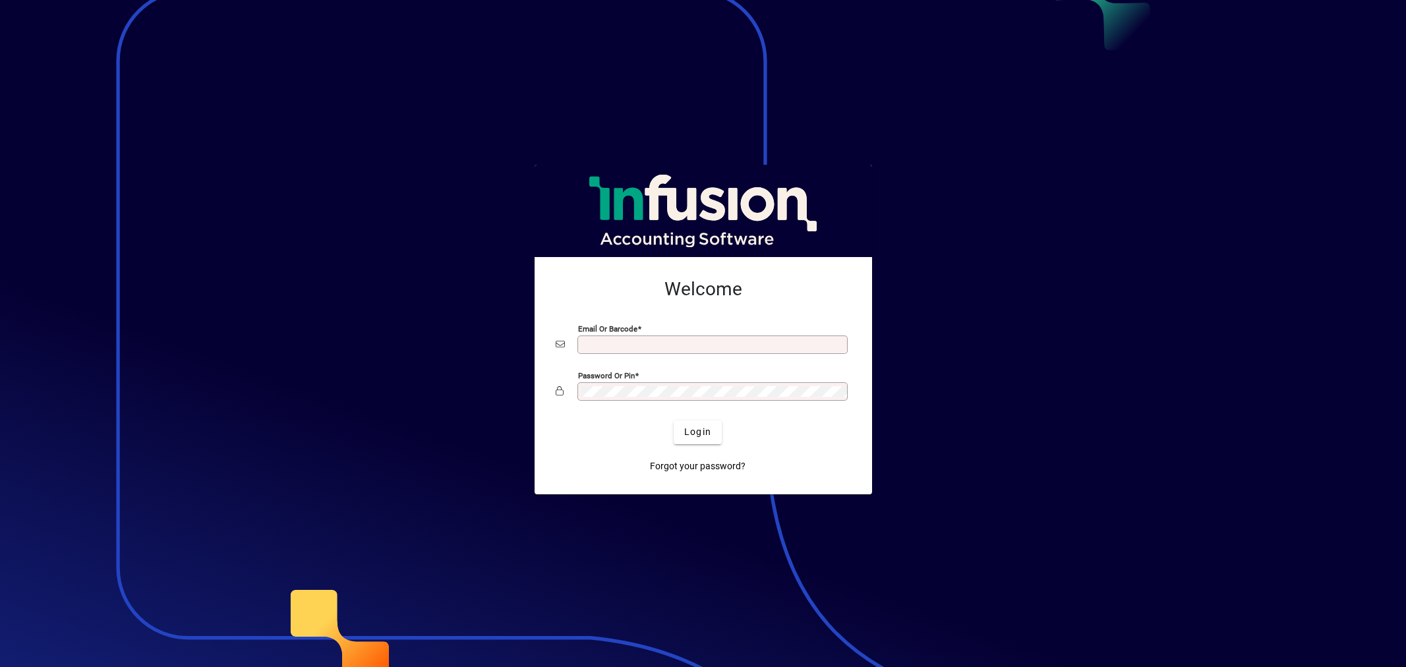 The height and width of the screenshot is (667, 1406). What do you see at coordinates (606, 375) in the screenshot?
I see `mat-label: Password or Pin` at bounding box center [606, 375].